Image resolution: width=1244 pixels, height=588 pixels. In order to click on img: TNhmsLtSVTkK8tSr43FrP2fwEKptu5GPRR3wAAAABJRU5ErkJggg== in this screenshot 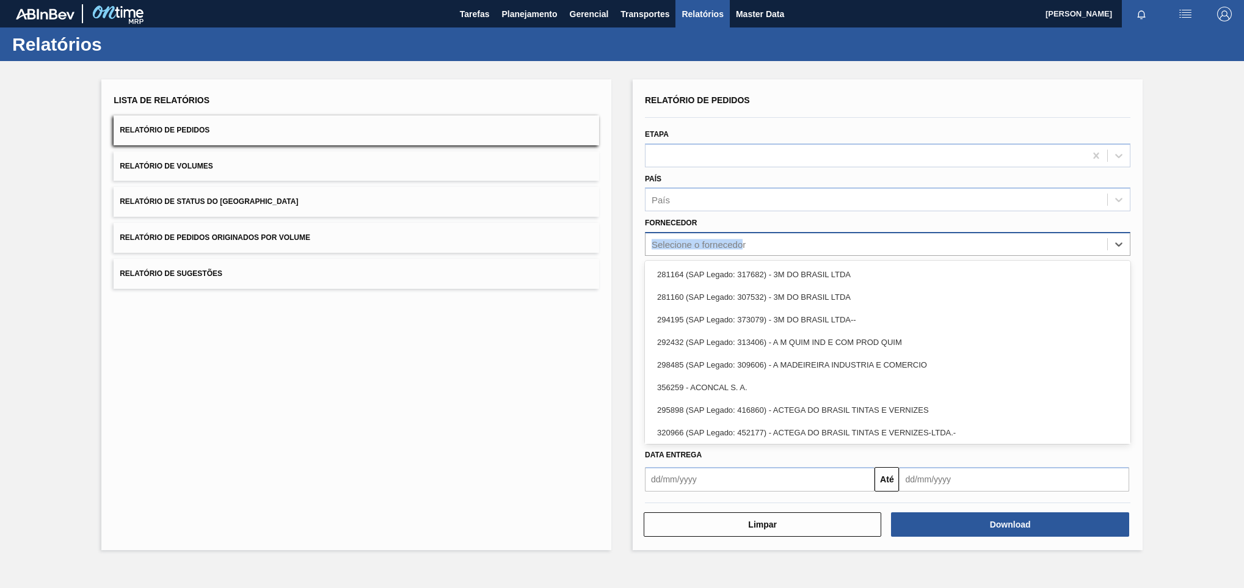, I will do `click(45, 14)`.